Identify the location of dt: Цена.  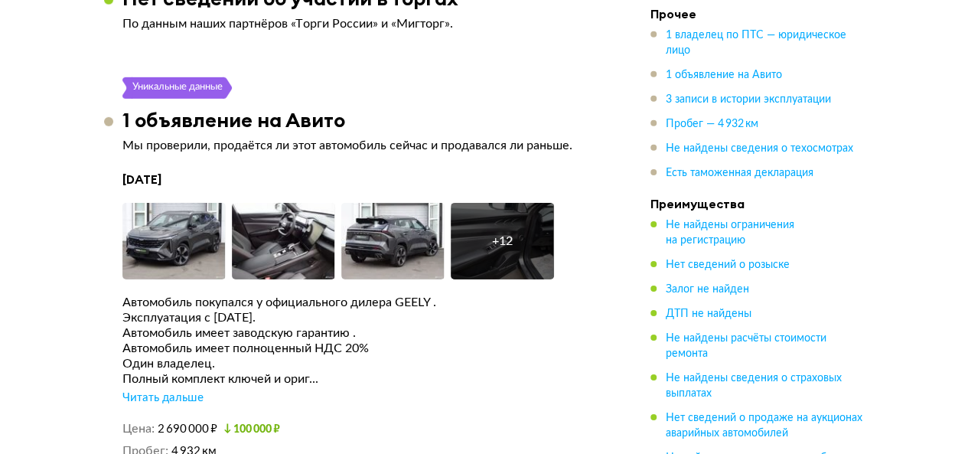
(138, 428).